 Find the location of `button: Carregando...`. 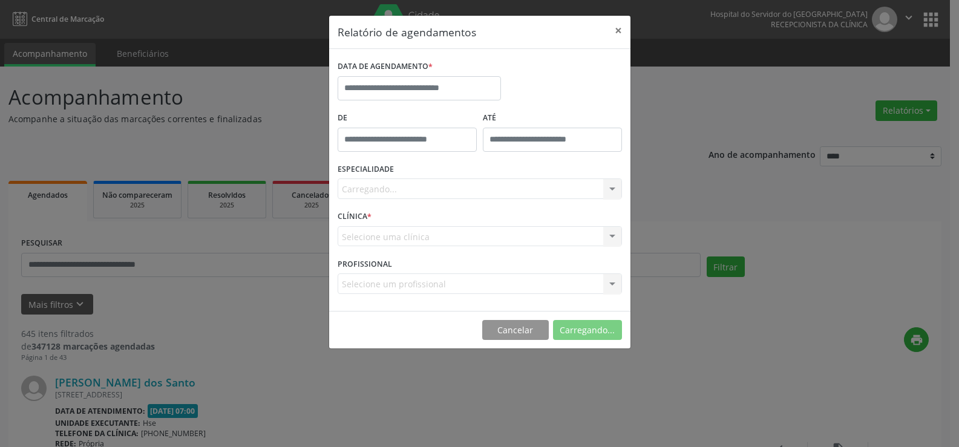

button: Carregando... is located at coordinates (588, 330).